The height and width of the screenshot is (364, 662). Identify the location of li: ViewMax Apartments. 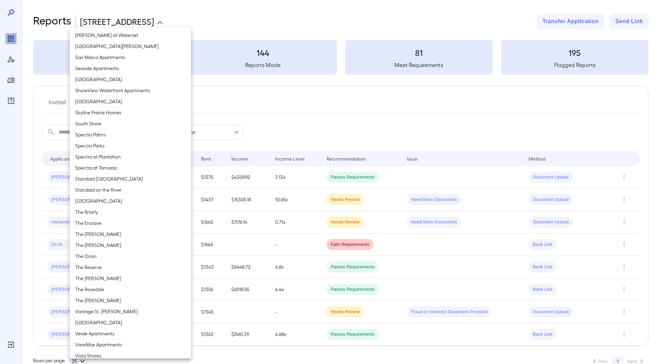
(130, 344).